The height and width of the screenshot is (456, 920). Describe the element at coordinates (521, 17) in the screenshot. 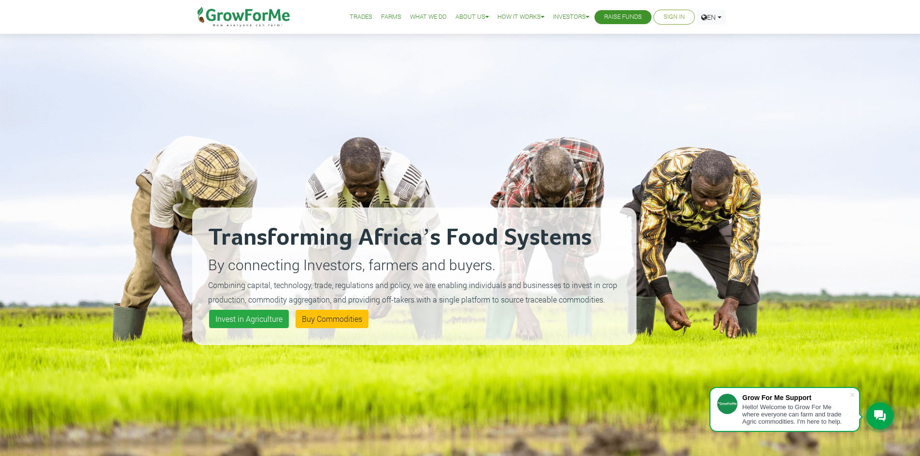

I see `a: How it Works` at that location.